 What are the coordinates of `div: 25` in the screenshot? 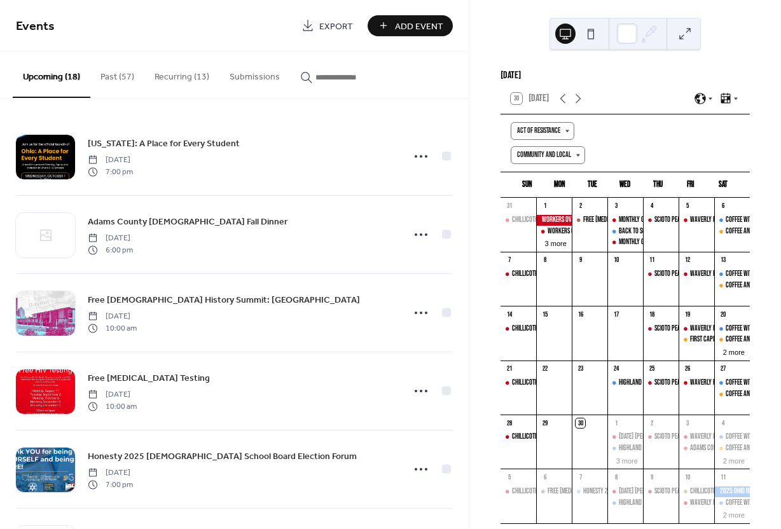 It's located at (651, 369).